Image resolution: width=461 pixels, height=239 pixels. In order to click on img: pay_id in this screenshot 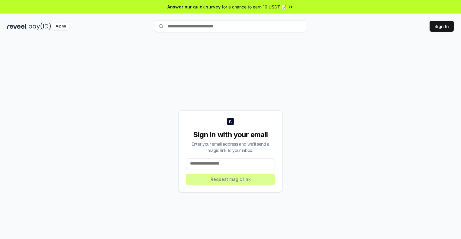, I will do `click(40, 26)`.